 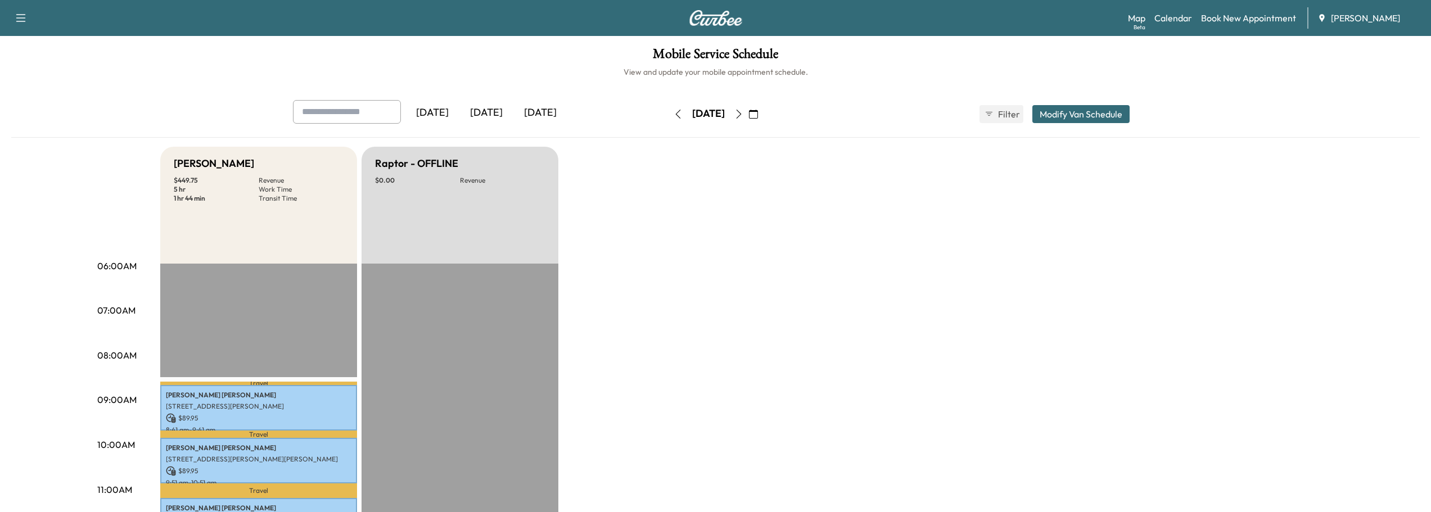 What do you see at coordinates (115, 490) in the screenshot?
I see `p: 11:00AM` at bounding box center [115, 490].